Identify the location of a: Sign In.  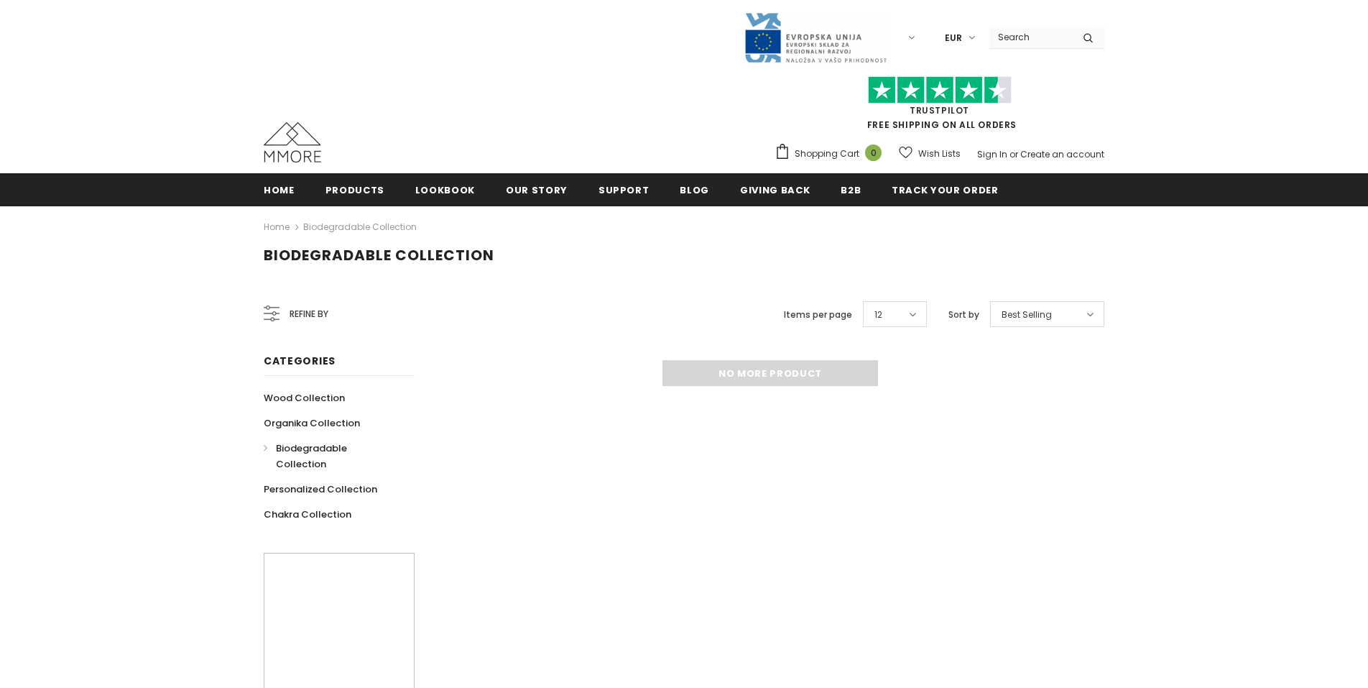
(993, 154).